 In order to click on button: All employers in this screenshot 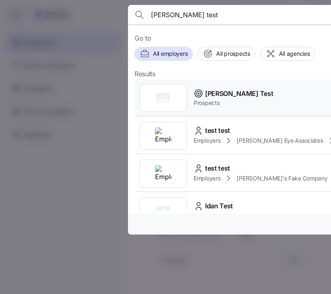, I will do `click(164, 54)`.